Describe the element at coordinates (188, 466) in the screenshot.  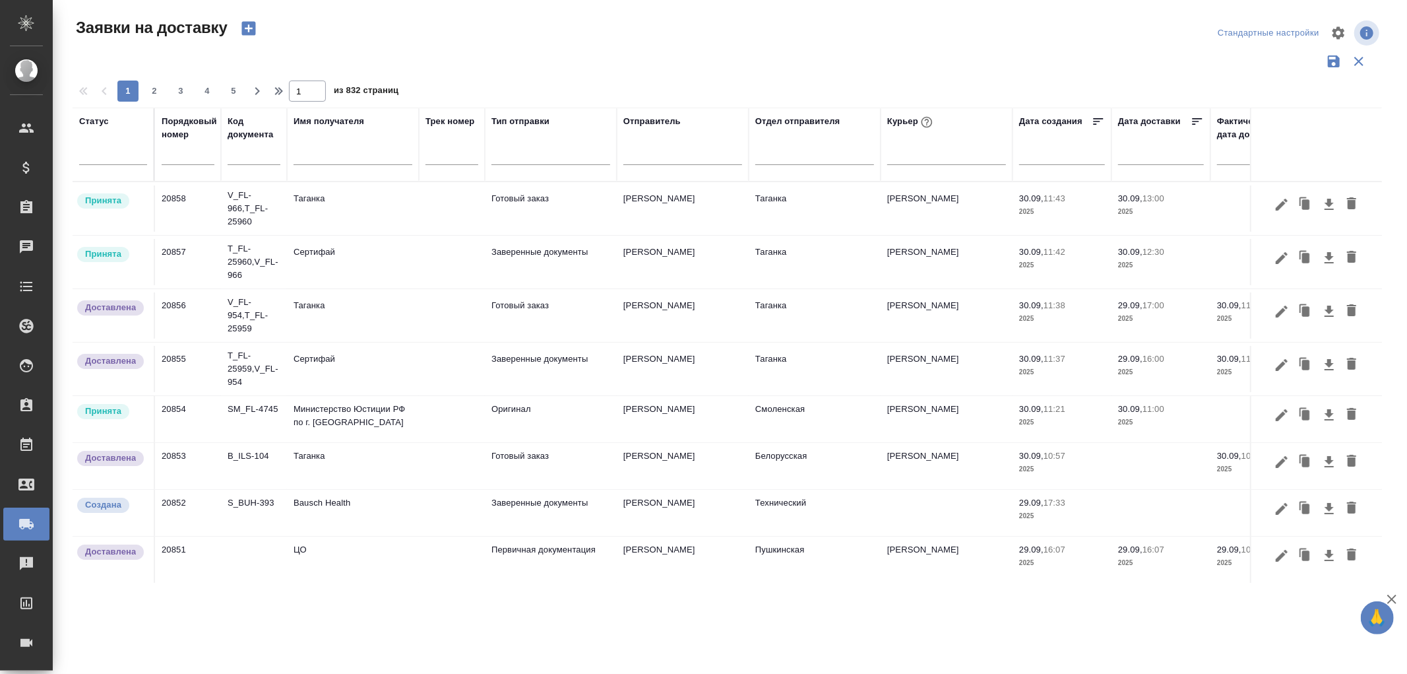
I see `td: 20853` at that location.